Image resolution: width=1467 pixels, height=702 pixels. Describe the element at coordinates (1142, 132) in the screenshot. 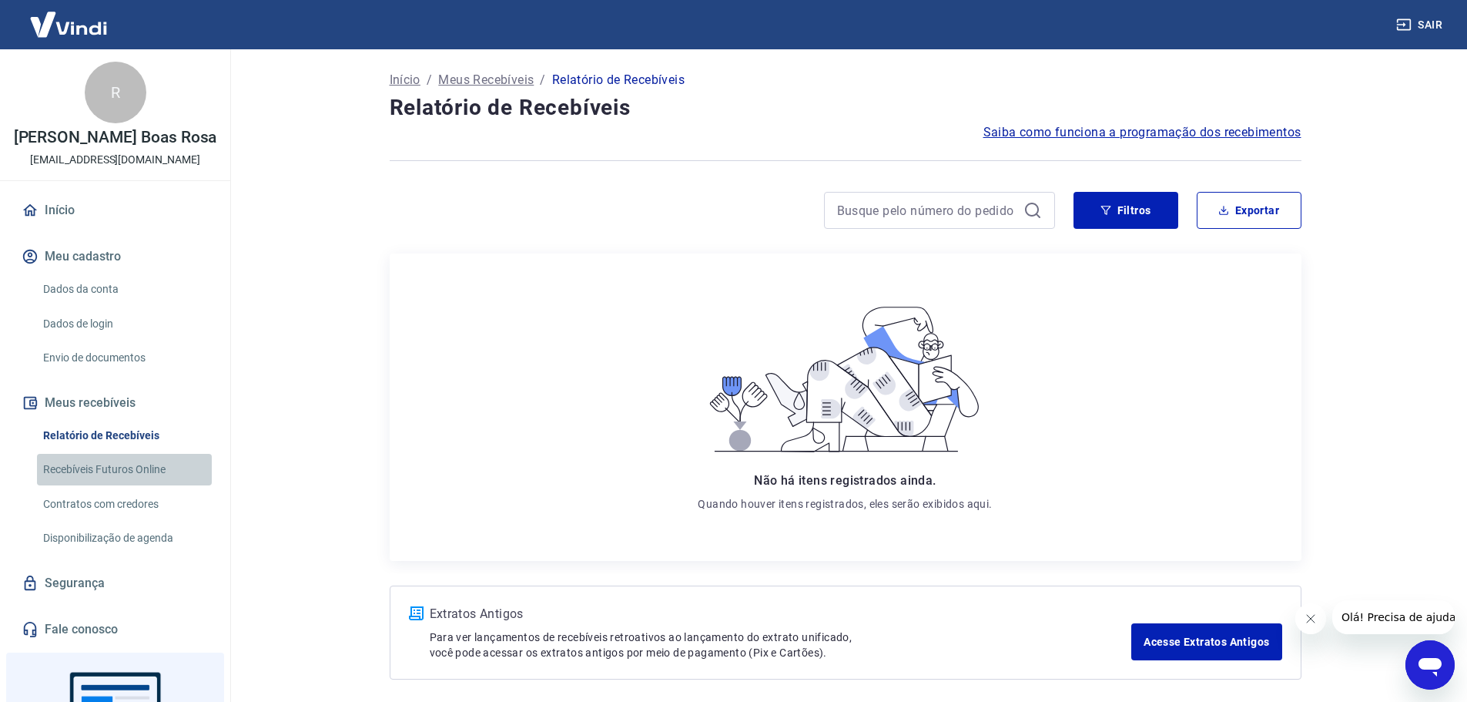

I see `span: Saiba como funciona a programação dos recebimentos` at that location.